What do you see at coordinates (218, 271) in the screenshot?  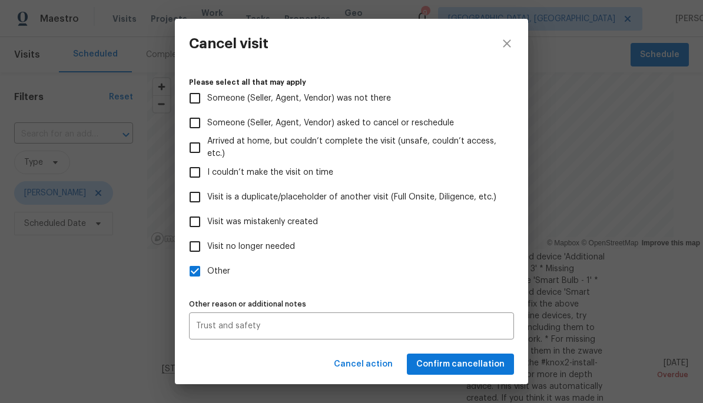 I see `span: Other` at bounding box center [218, 271].